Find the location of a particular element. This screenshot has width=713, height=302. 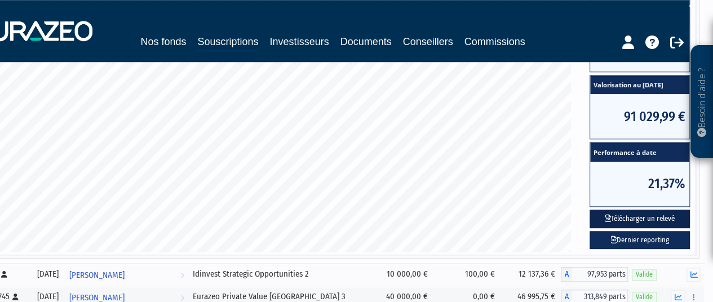

a: Nos fonds is located at coordinates (163, 42).